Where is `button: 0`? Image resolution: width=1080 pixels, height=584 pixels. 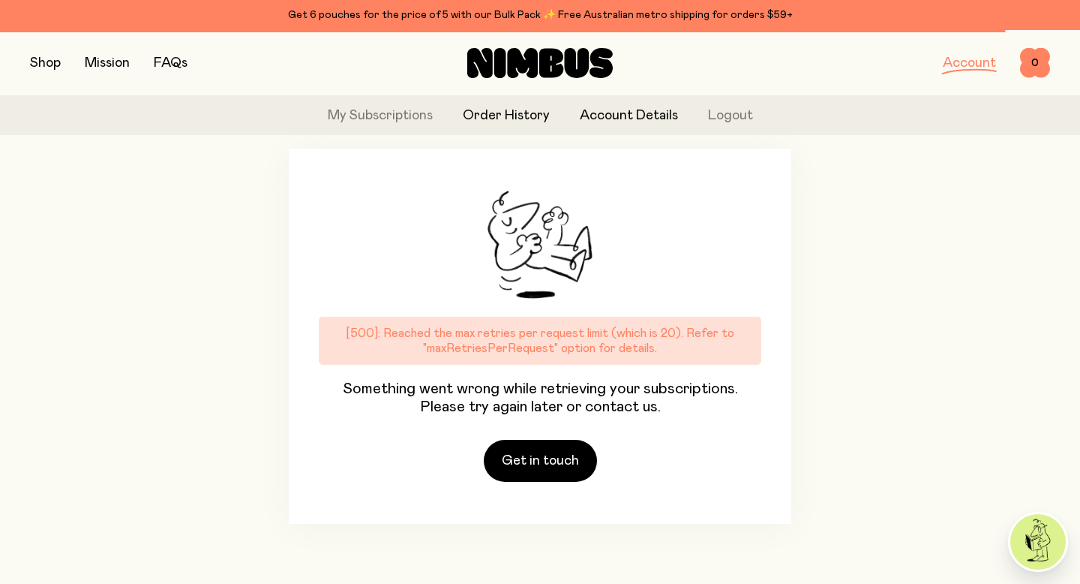
button: 0 is located at coordinates (1035, 63).